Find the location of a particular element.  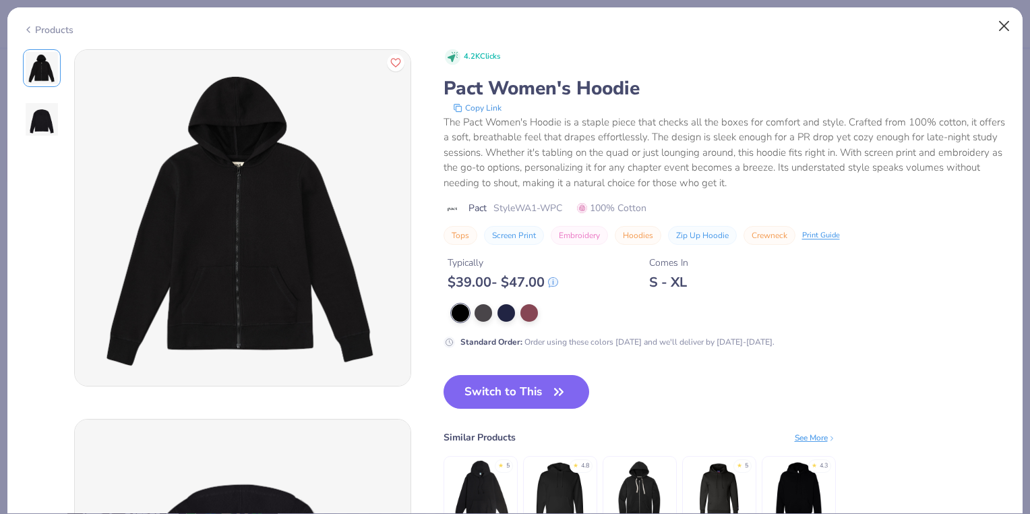

strong: Standard Order : is located at coordinates (491, 342).